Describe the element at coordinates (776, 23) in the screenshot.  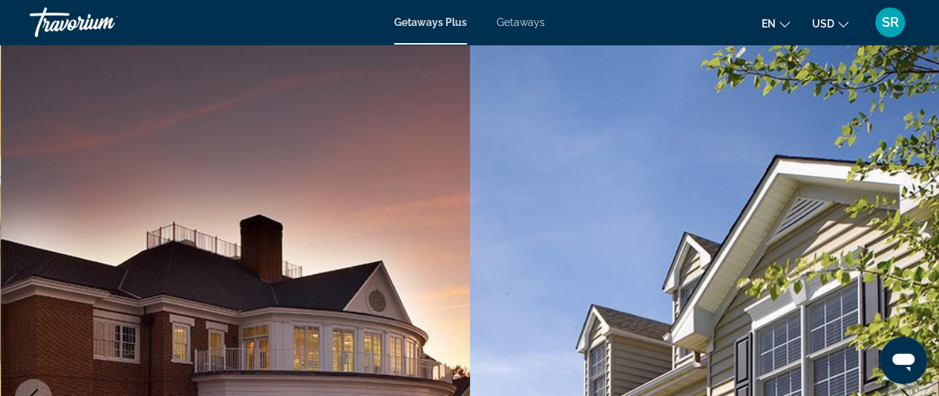
I see `button: Change language` at that location.